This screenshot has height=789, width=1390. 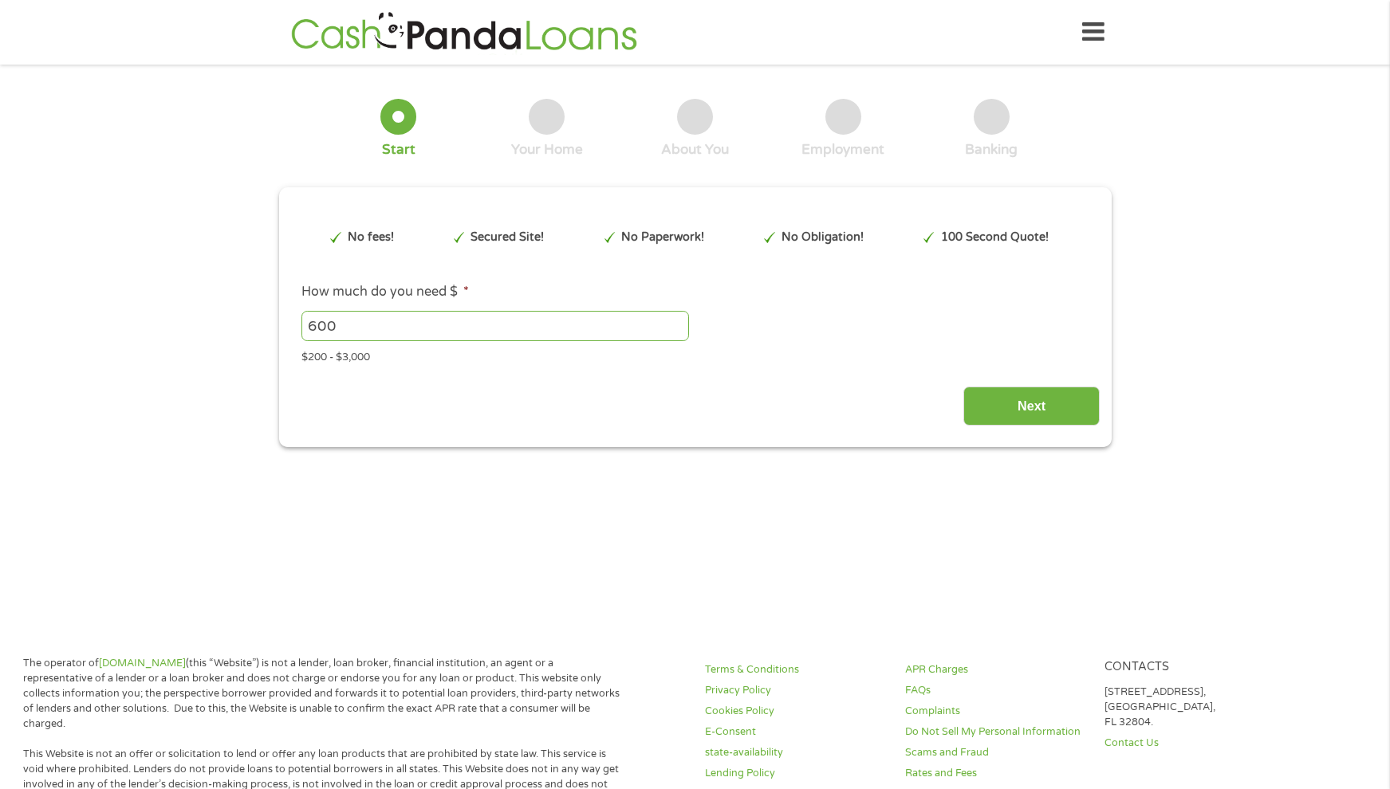 What do you see at coordinates (1031, 406) in the screenshot?
I see `input: Next` at bounding box center [1031, 406].